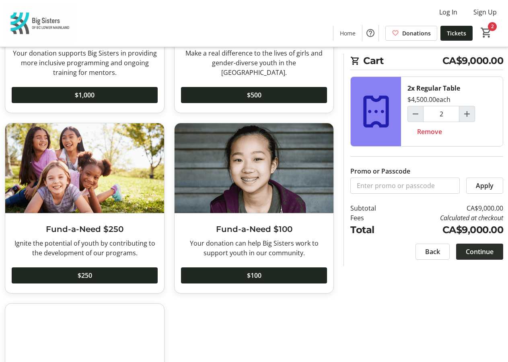 The height and width of the screenshot is (362, 508). I want to click on span: Tickets, so click(457, 33).